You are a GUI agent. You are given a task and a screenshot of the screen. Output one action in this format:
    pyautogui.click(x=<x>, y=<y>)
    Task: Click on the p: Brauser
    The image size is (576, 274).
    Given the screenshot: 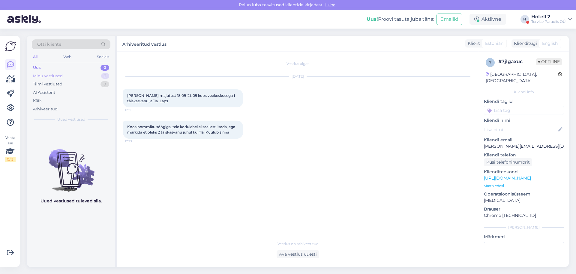 What is the action you would take?
    pyautogui.click(x=524, y=209)
    